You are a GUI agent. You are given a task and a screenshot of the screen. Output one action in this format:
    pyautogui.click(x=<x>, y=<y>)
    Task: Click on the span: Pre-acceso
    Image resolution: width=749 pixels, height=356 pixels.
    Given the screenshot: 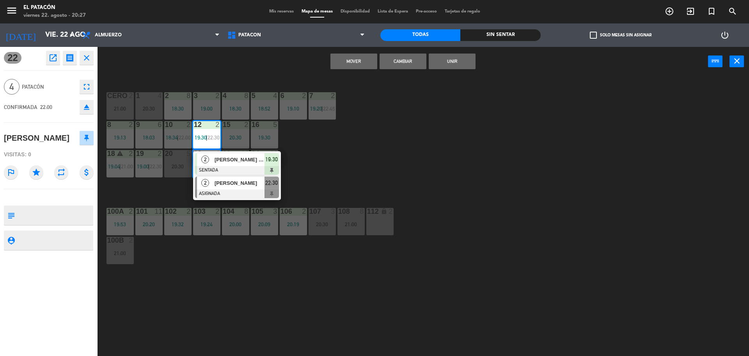 What is the action you would take?
    pyautogui.click(x=427, y=11)
    